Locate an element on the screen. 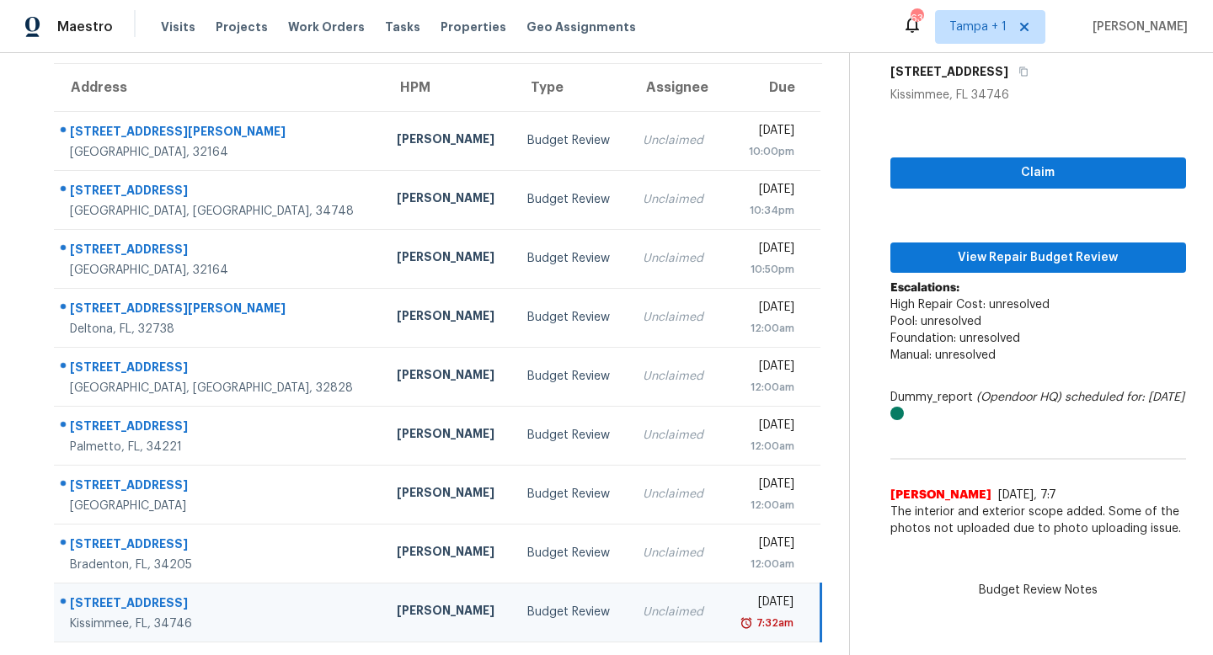  span: View Repair Budget Review is located at coordinates (1037, 258).